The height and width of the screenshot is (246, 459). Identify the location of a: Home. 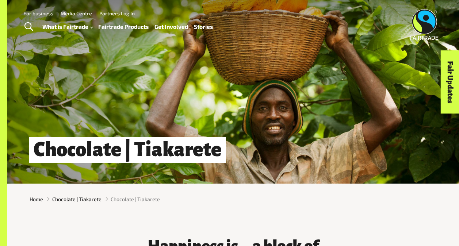
(36, 199).